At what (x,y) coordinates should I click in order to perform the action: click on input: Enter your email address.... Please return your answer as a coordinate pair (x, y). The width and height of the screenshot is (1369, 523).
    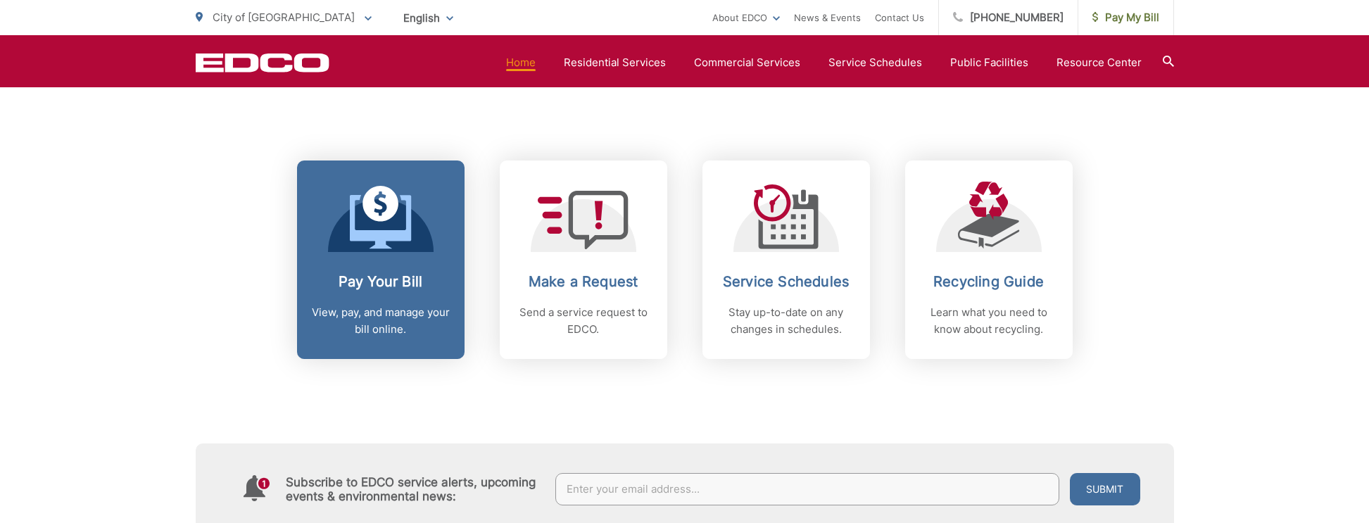
    Looking at the image, I should click on (807, 489).